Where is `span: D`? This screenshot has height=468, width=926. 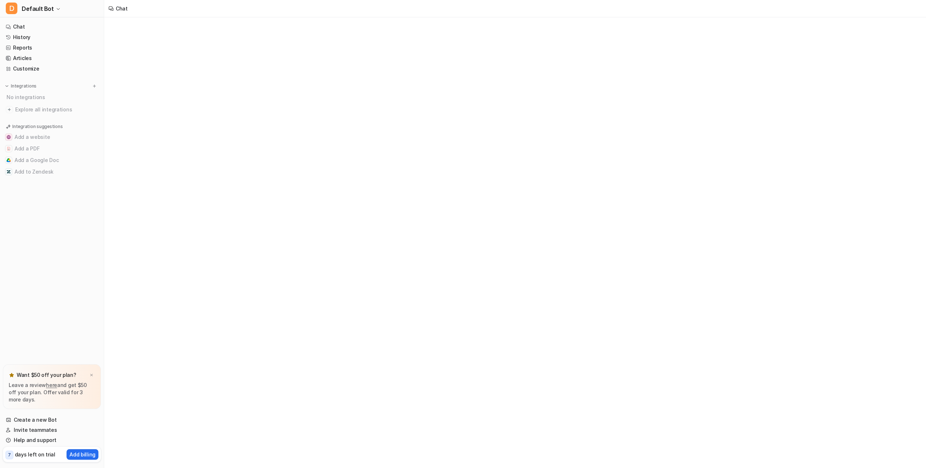 span: D is located at coordinates (12, 8).